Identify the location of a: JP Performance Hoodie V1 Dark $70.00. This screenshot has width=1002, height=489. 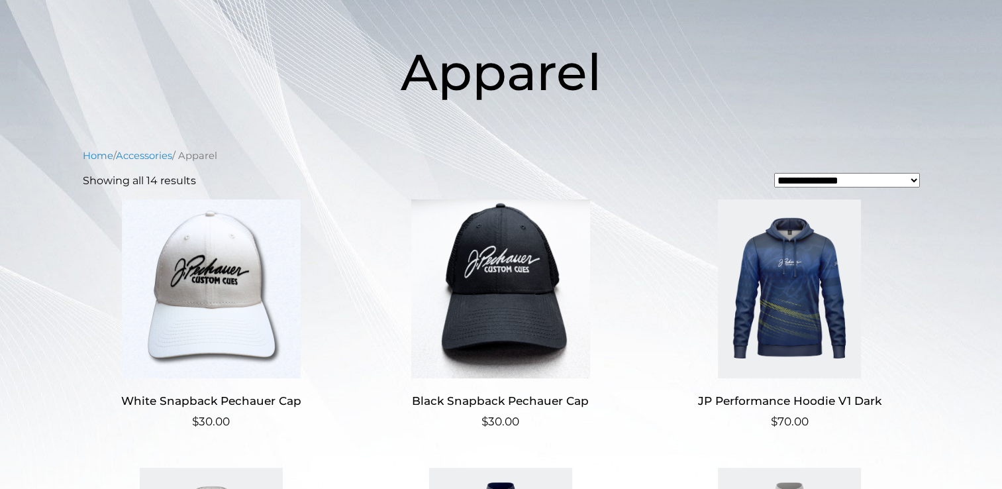
(789, 314).